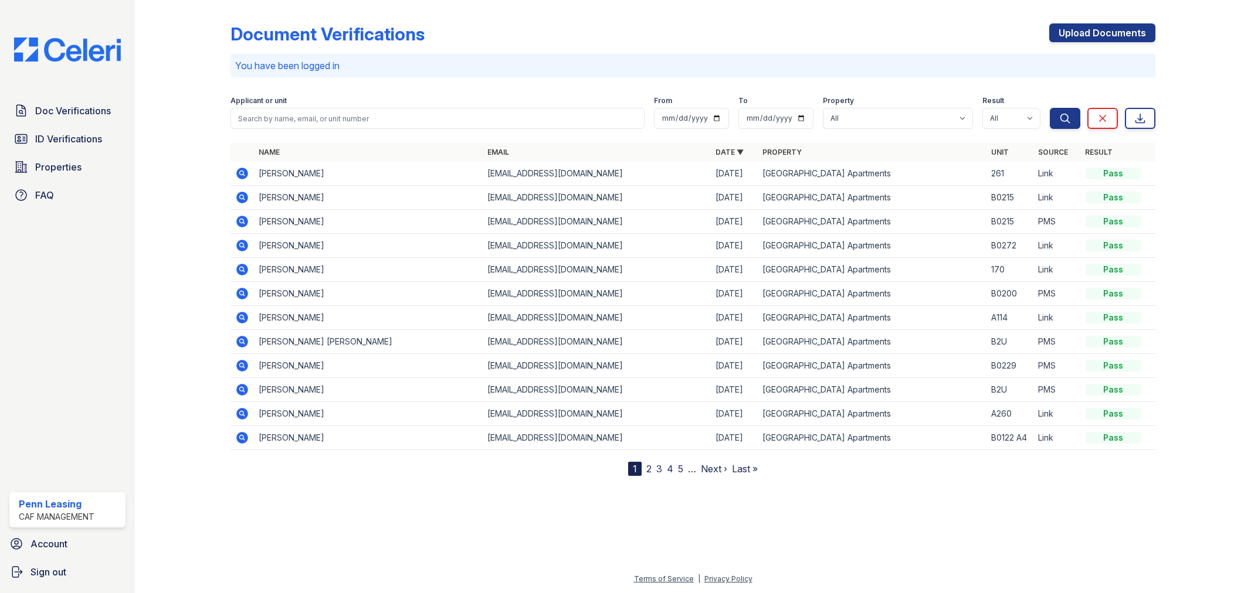 This screenshot has height=593, width=1251. What do you see at coordinates (743, 101) in the screenshot?
I see `label: To` at bounding box center [743, 101].